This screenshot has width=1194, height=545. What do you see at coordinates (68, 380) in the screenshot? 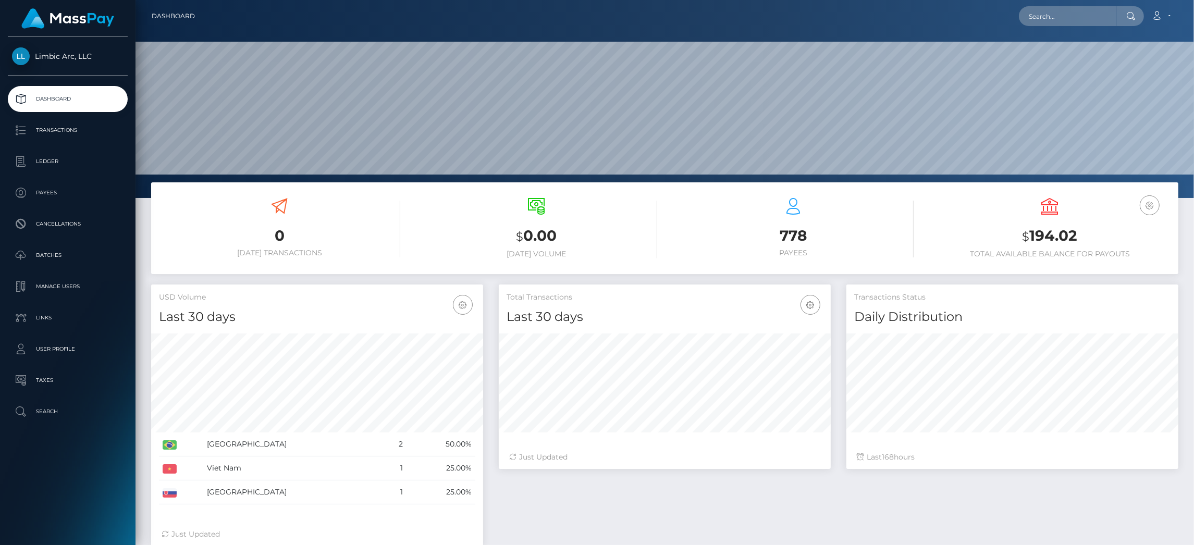
I see `p: Taxes` at bounding box center [68, 380].